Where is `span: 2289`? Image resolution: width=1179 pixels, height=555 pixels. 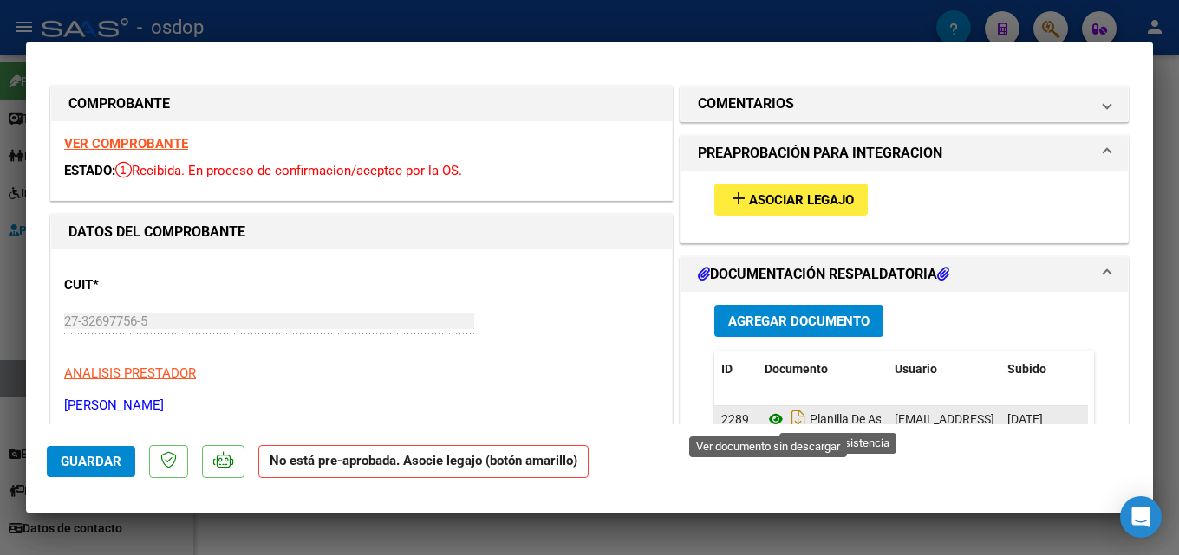 span: 2289 is located at coordinates (735, 419).